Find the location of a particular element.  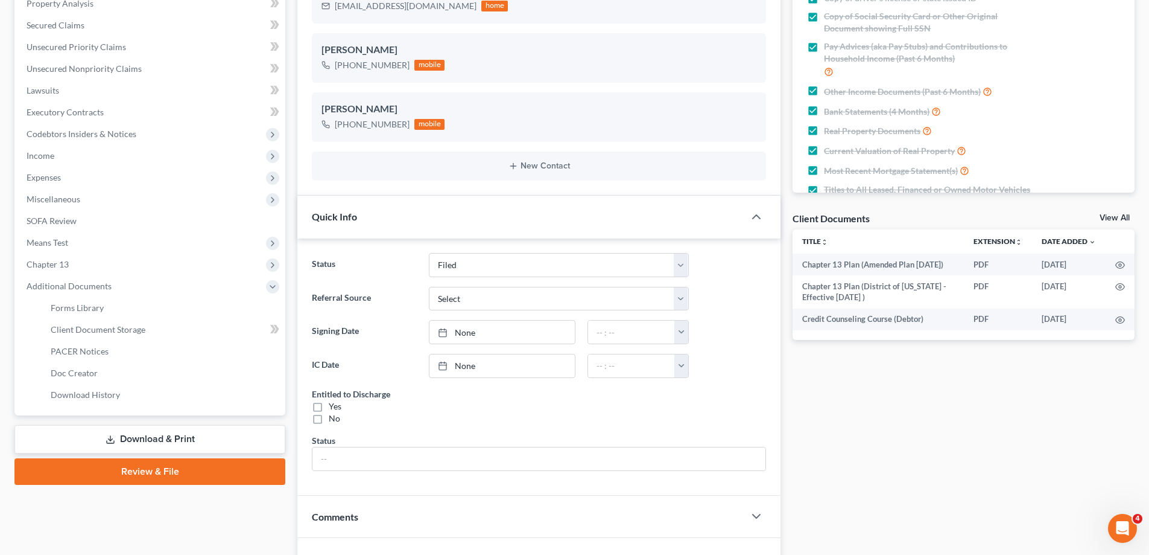

span: 4 is located at coordinates (1138, 518).